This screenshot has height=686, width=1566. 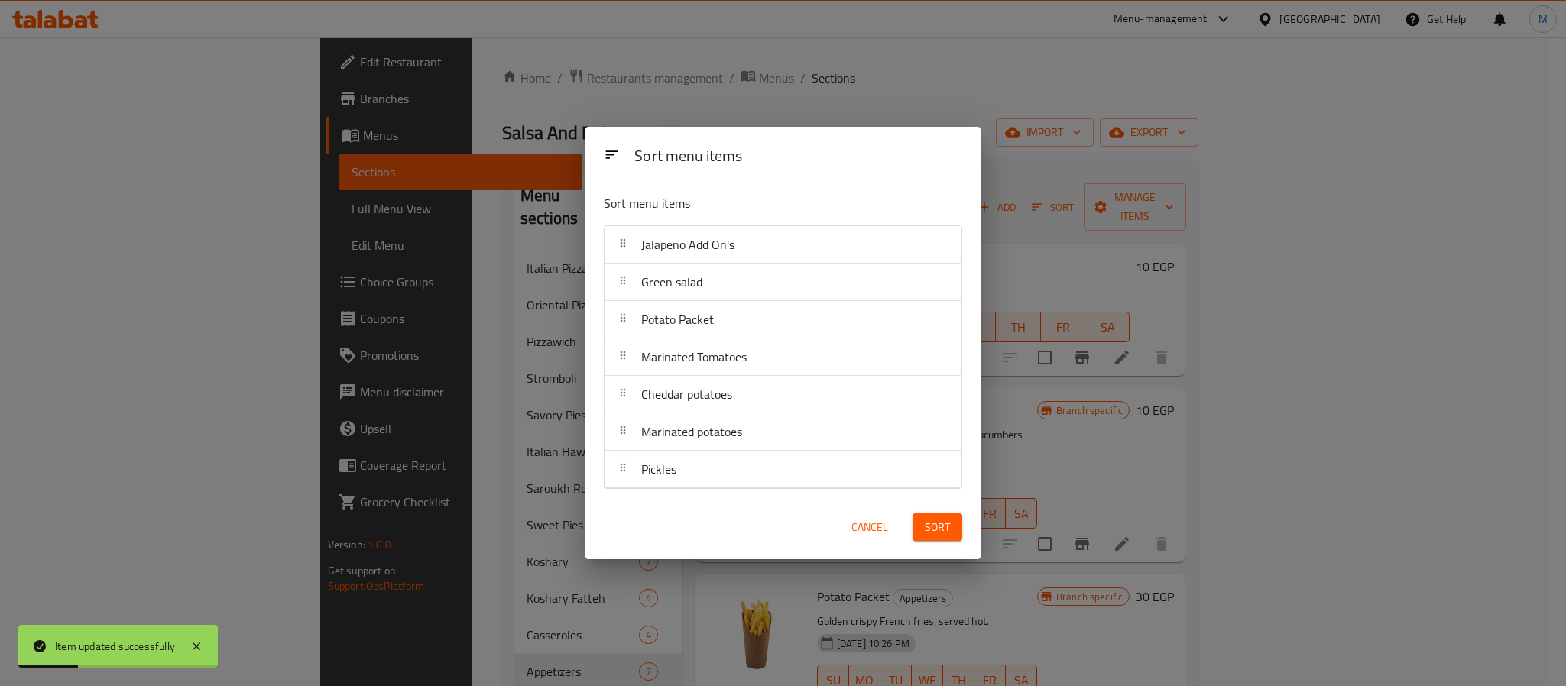 What do you see at coordinates (688, 245) in the screenshot?
I see `span: Jalapeno Add On's` at bounding box center [688, 245].